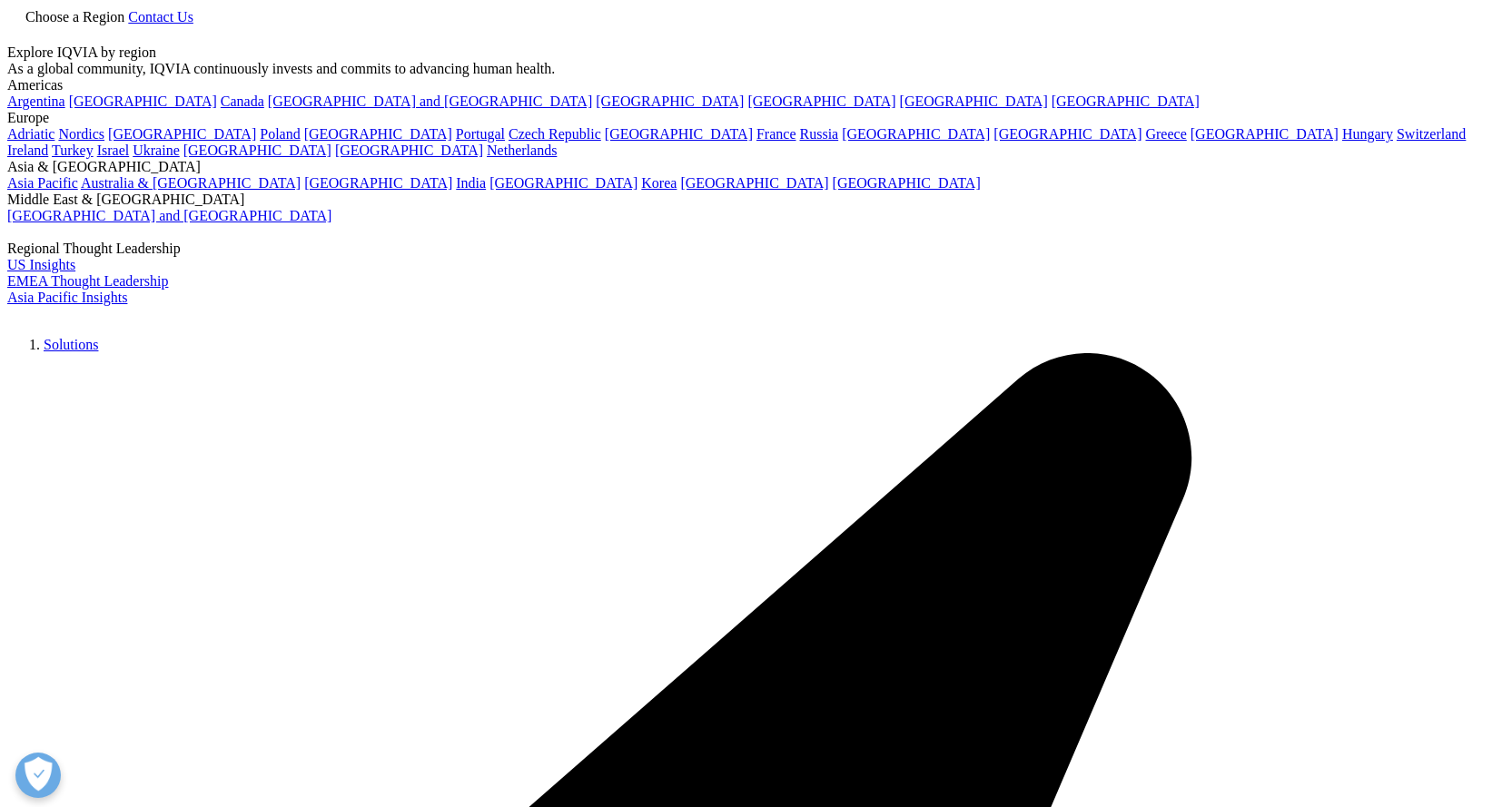 This screenshot has height=807, width=1512. I want to click on span: EMEA Thought Leadership, so click(87, 280).